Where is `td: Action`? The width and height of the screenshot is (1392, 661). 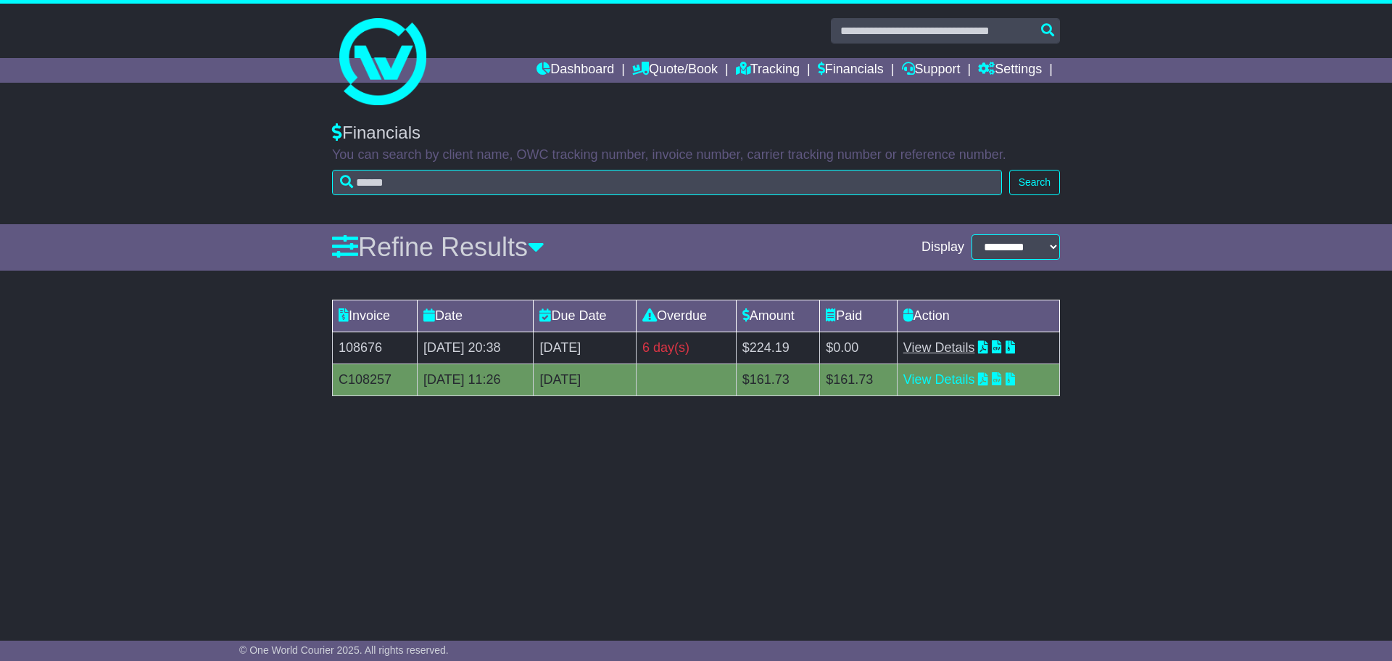
td: Action is located at coordinates (978, 315).